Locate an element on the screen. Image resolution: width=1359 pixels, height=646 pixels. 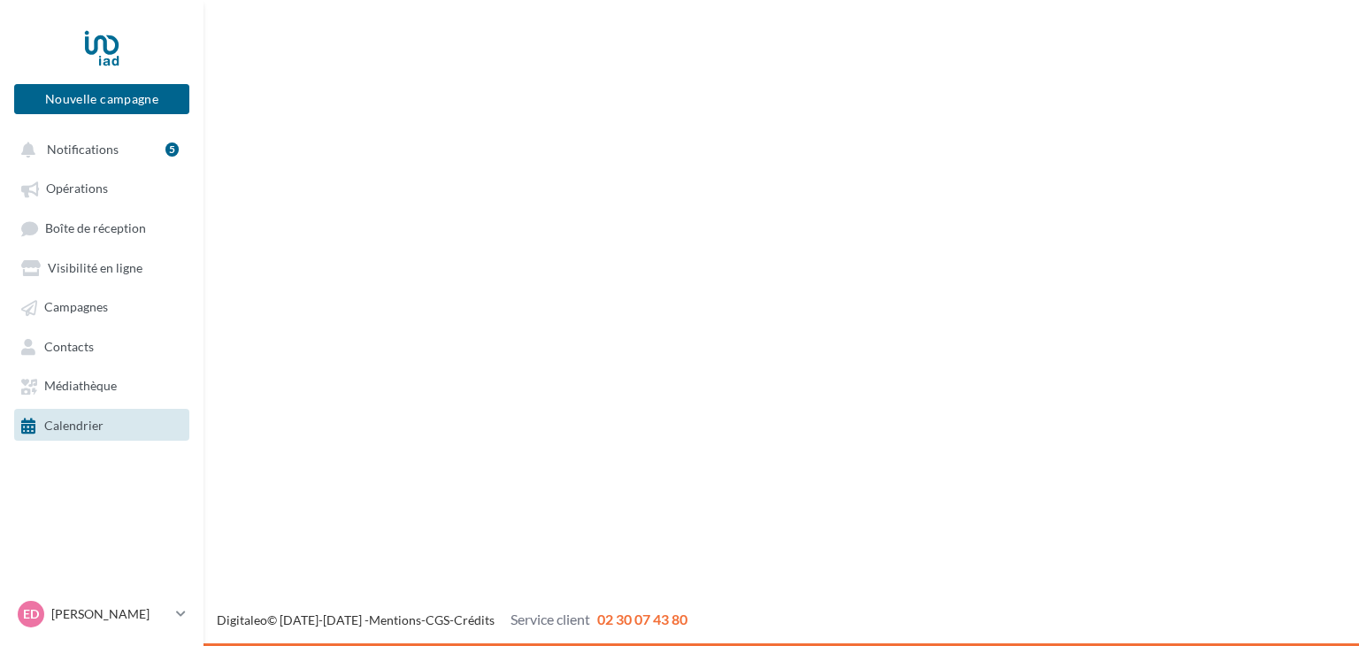
a: Boîte de réception is located at coordinates (102, 227).